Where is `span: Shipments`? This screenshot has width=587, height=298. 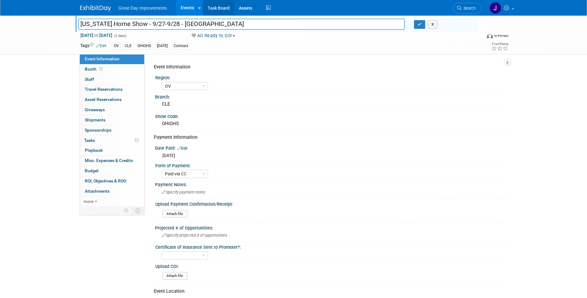
span: Shipments is located at coordinates (95, 120).